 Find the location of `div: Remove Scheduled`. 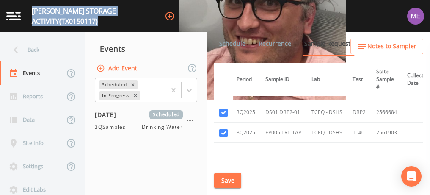

div: Remove Scheduled is located at coordinates (133, 84).